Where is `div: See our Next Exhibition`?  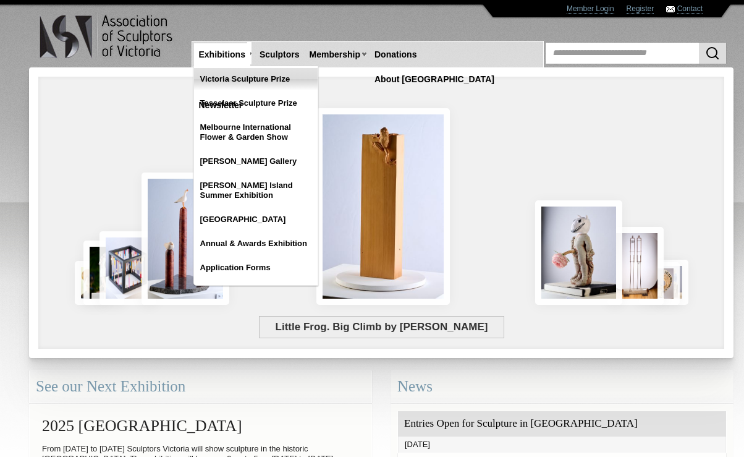 div: See our Next Exhibition is located at coordinates (200, 386).